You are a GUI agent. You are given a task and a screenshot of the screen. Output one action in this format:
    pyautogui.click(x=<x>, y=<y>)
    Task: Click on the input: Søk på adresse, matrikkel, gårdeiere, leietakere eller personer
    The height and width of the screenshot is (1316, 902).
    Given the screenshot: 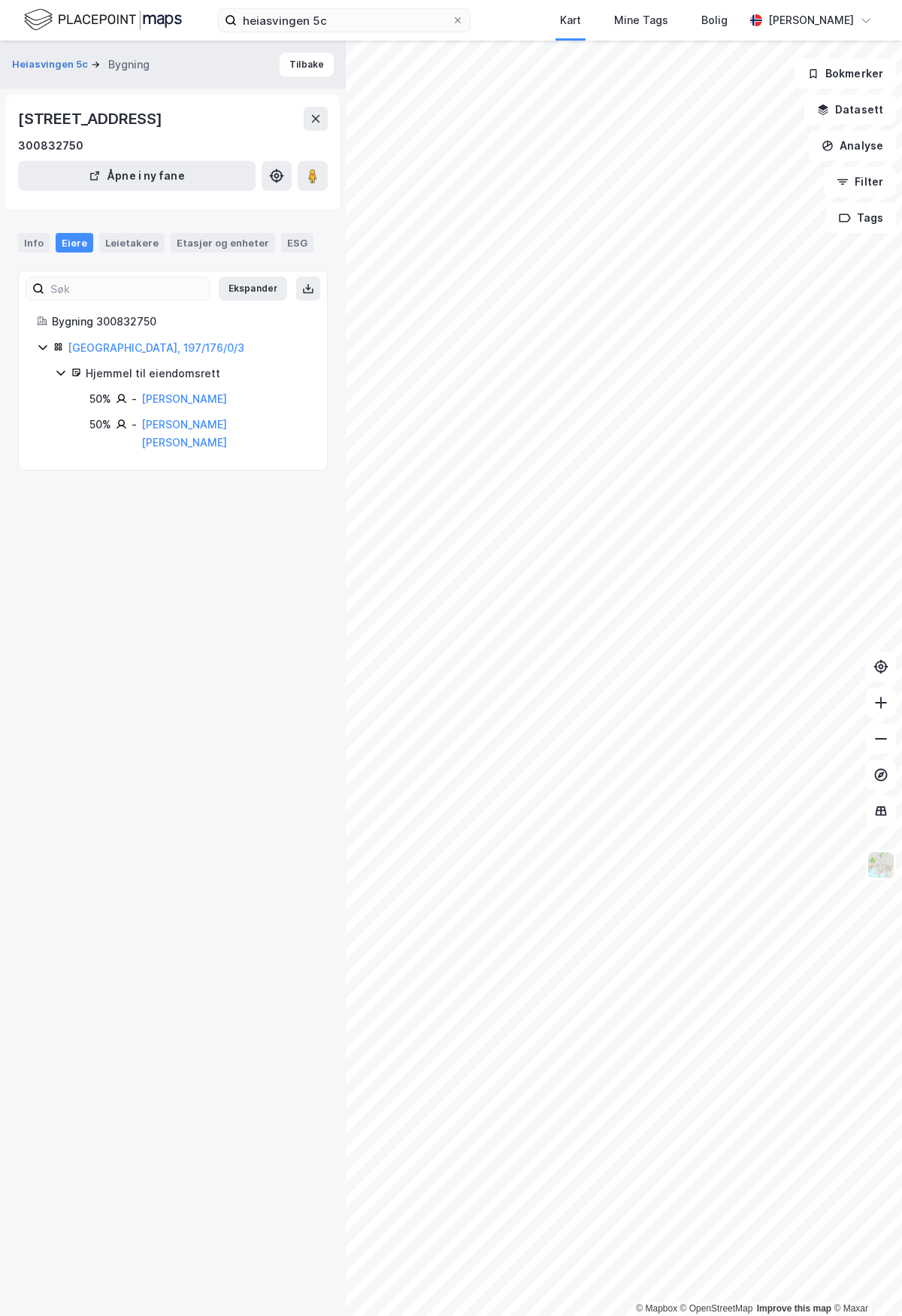 What is the action you would take?
    pyautogui.click(x=344, y=20)
    